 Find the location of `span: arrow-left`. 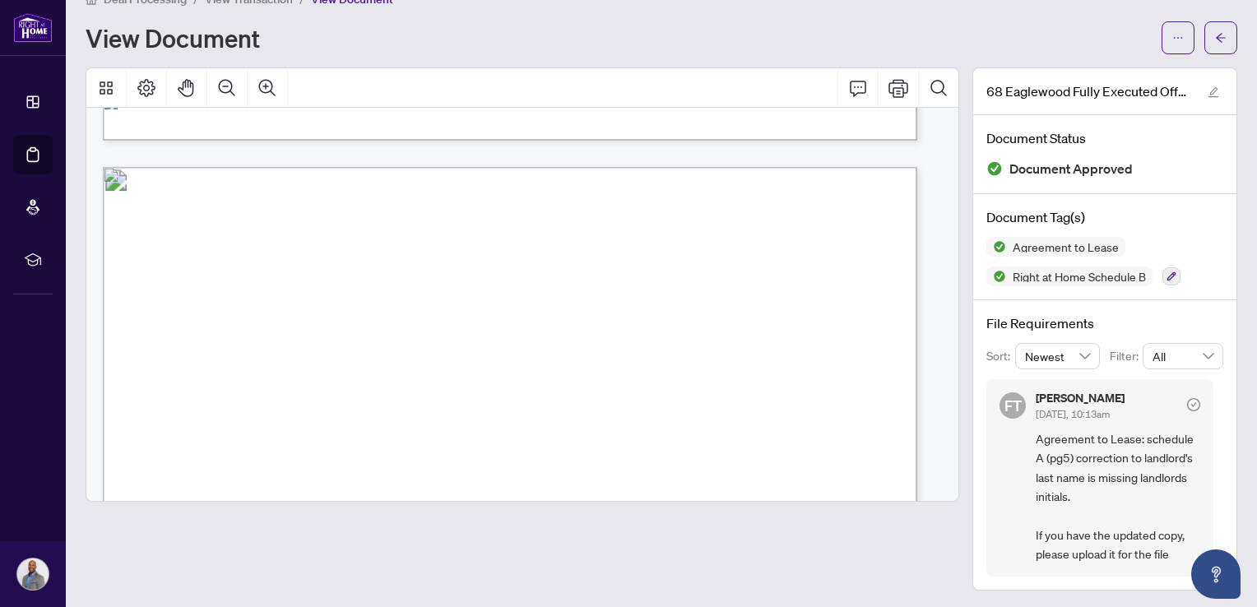

span: arrow-left is located at coordinates (1221, 38).